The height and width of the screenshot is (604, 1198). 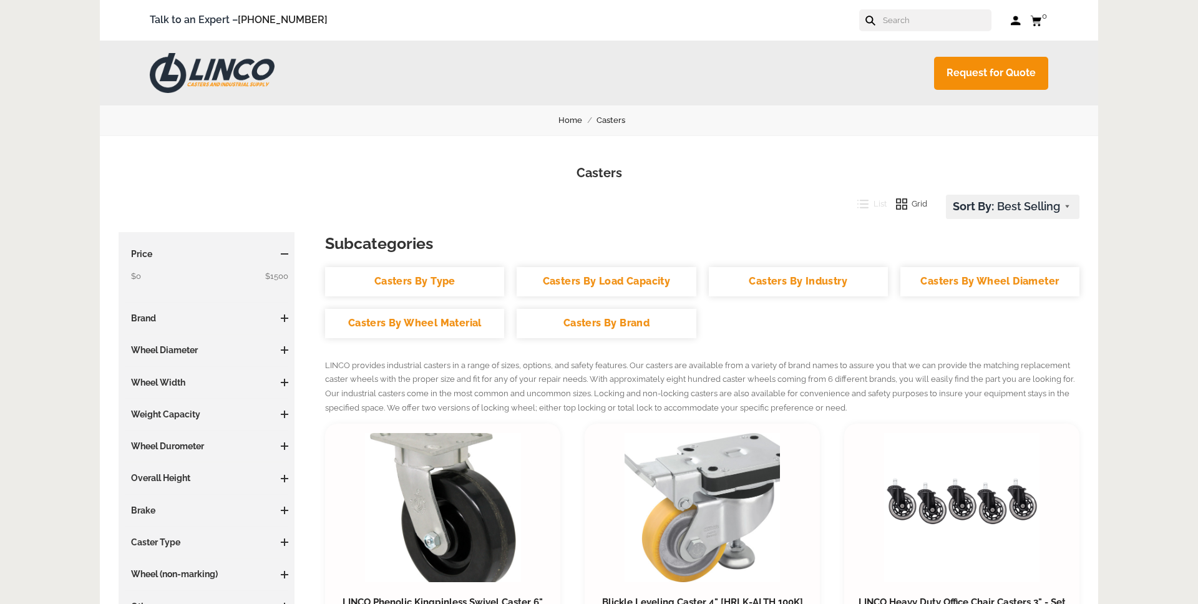 What do you see at coordinates (207, 414) in the screenshot?
I see `h3: Weight Capacity` at bounding box center [207, 414].